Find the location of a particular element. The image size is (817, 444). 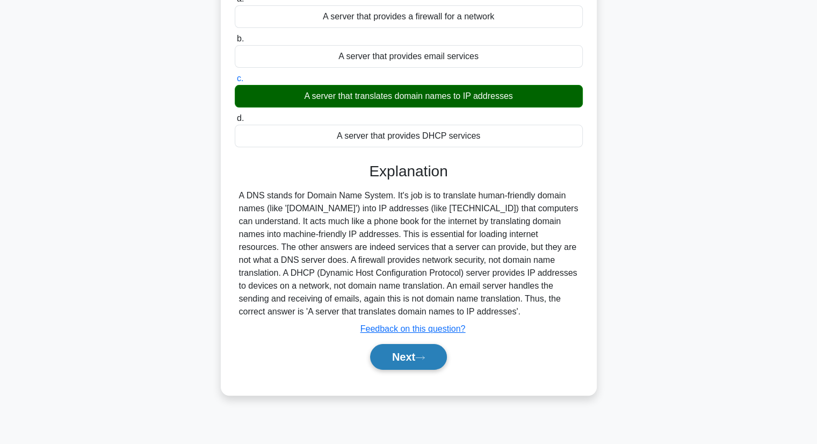

div: A DNS stands for Domain Name System. It's job is to translate human-friendly domain names (like '... is located at coordinates (409, 253).